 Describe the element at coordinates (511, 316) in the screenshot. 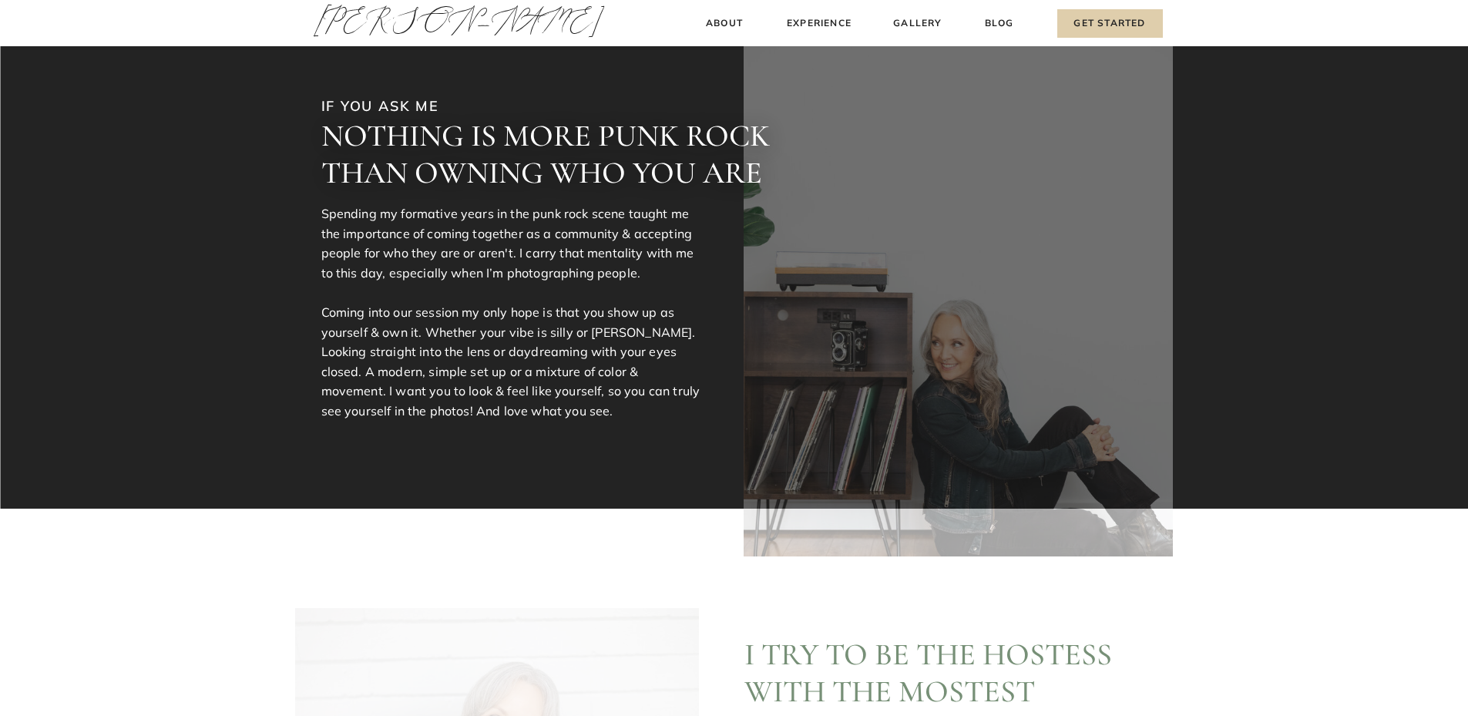

I see `p: Spending my formative years in the punk rock scene taught me the importance of coming together as...` at that location.